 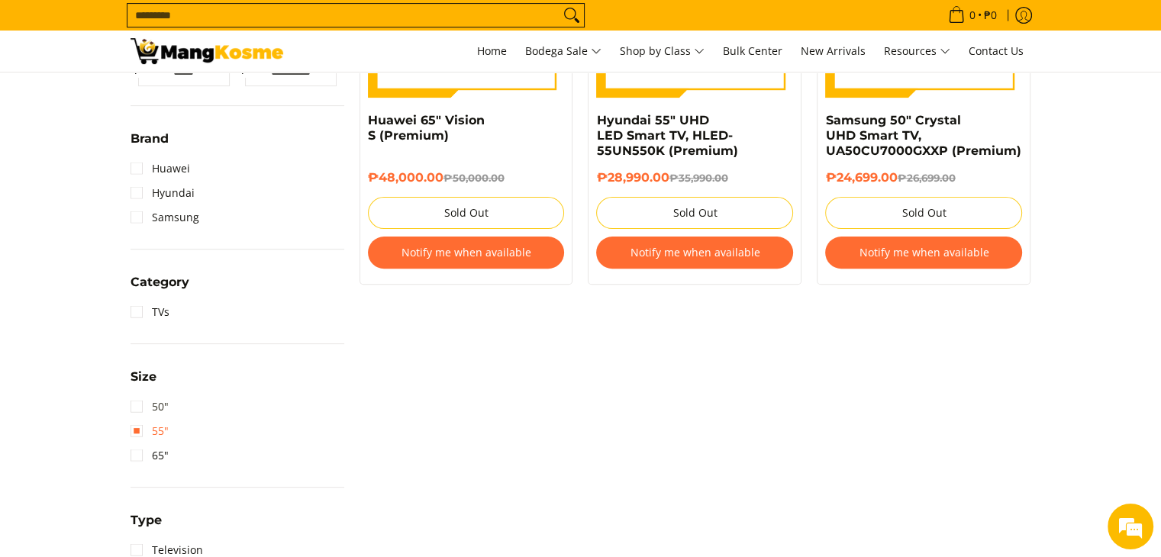 I want to click on a: Hyundai 55" UHD LED Smart TV, HLED-55UN550K (Premium), so click(x=666, y=135).